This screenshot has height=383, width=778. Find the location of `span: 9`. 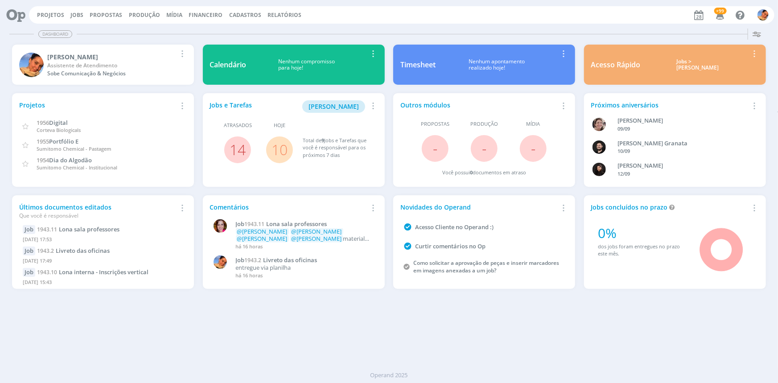

span: 9 is located at coordinates (323, 140).